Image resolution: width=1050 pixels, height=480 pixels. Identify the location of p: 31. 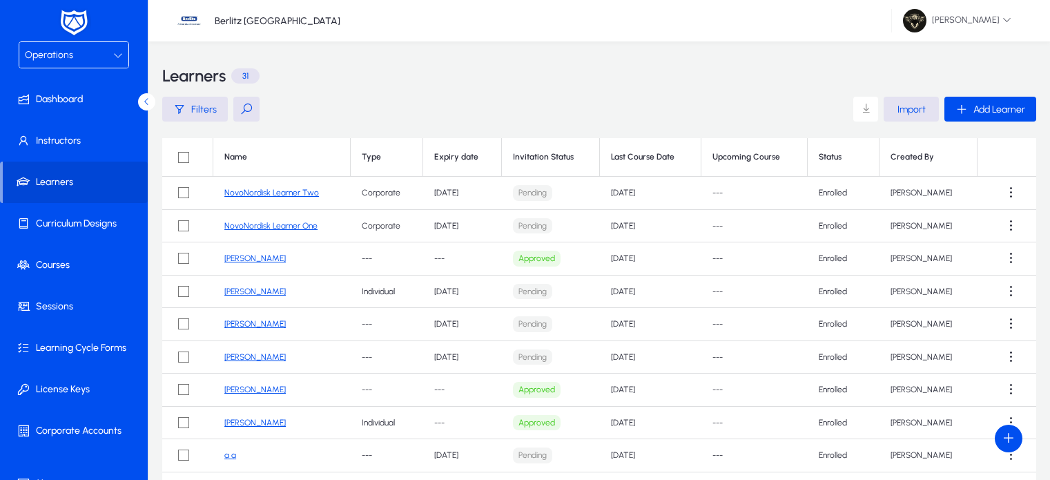
(245, 76).